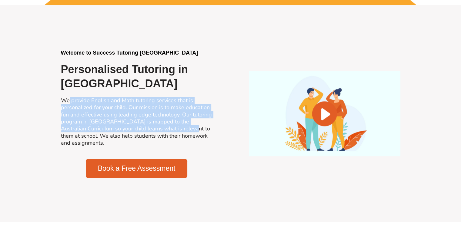 This screenshot has width=461, height=225. Describe the element at coordinates (137, 122) in the screenshot. I see `h2: We provide English and Math tutoring services that is personalized for your child. Our mission is...` at that location.